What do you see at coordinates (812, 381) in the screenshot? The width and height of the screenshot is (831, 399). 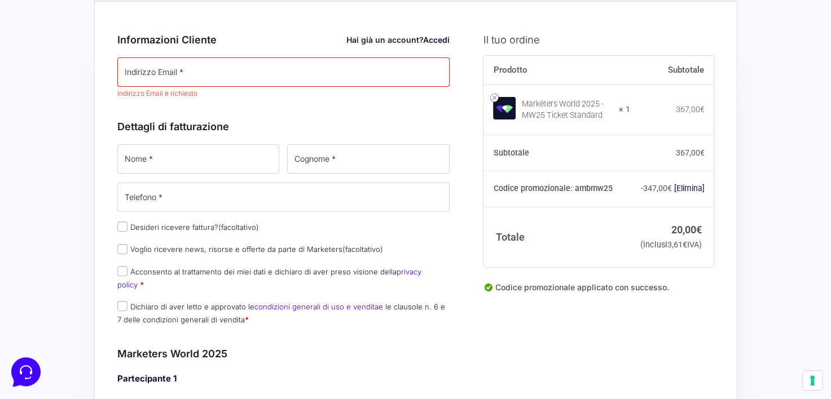 I see `button: Le tue preferenze relative al consenso per le tecnologie di tracciamento` at bounding box center [812, 381].